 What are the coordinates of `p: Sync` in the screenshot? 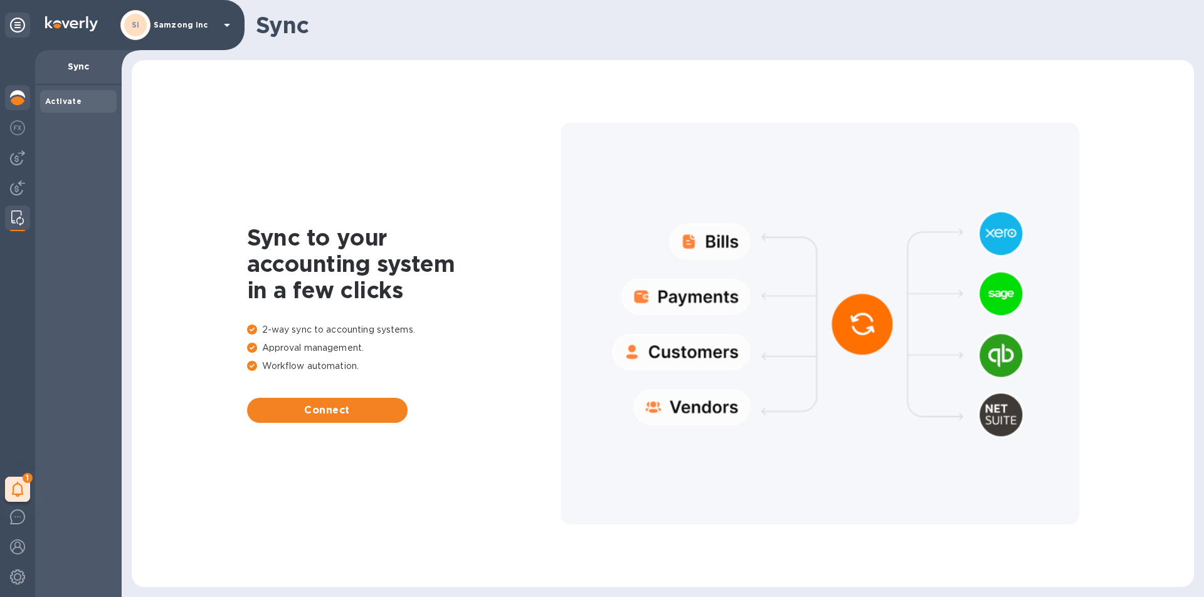 It's located at (78, 66).